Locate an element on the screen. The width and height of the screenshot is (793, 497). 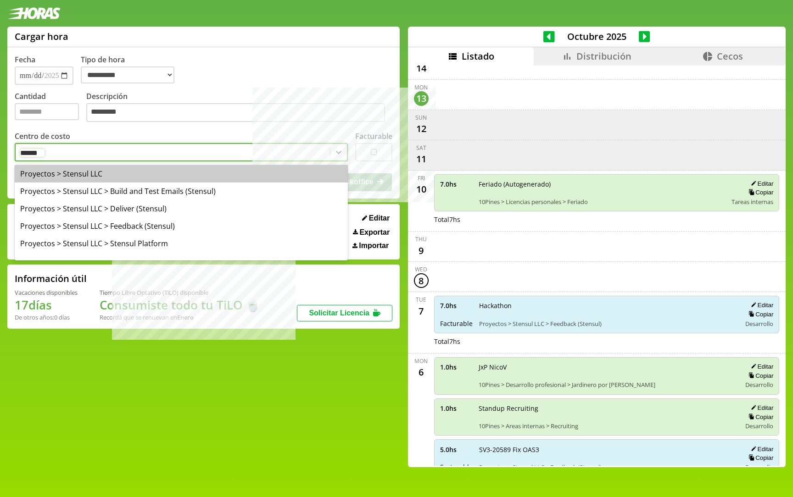
span: Tareas internas is located at coordinates (752, 202).